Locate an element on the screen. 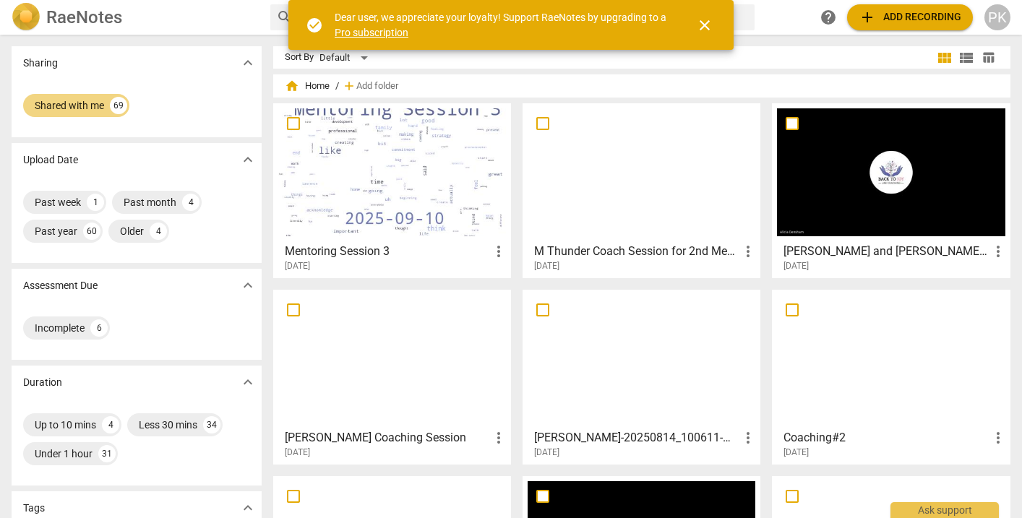  span: view_module is located at coordinates (945, 58).